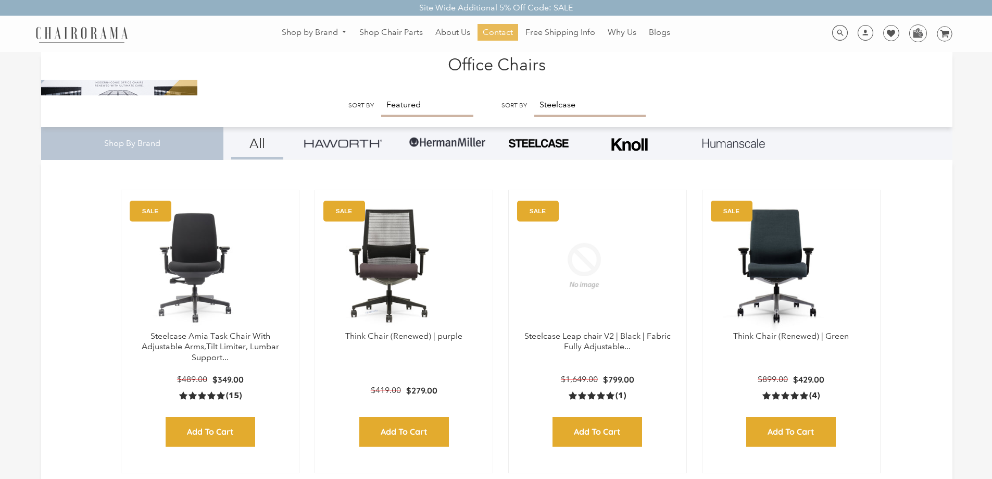  What do you see at coordinates (598, 341) in the screenshot?
I see `a: Steelcase Leap chair V2 | Black | Fabric Fully Adjustable...` at bounding box center [598, 341].